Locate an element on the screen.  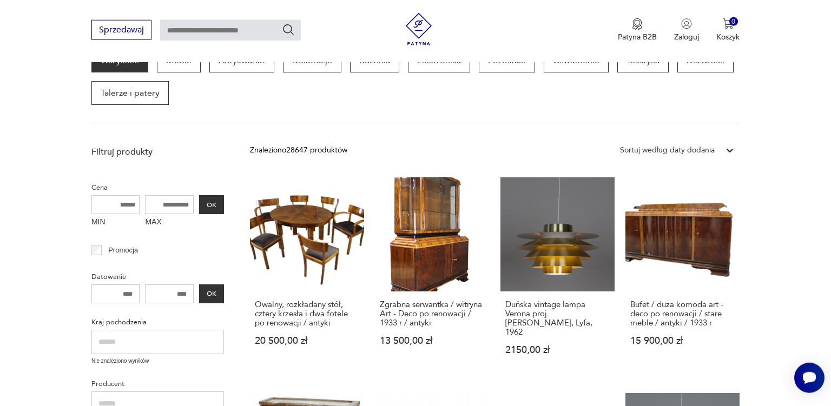
p: Cena is located at coordinates (158, 188).